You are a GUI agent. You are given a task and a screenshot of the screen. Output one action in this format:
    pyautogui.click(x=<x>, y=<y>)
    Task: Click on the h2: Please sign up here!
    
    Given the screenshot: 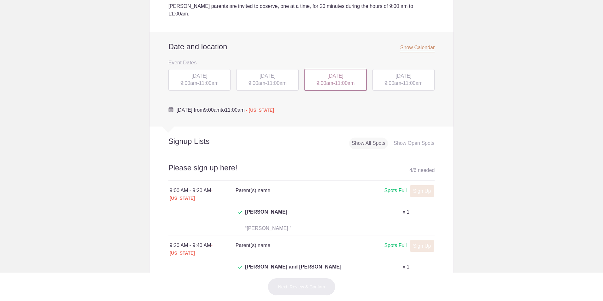 What is the action you would take?
    pyautogui.click(x=302, y=171)
    